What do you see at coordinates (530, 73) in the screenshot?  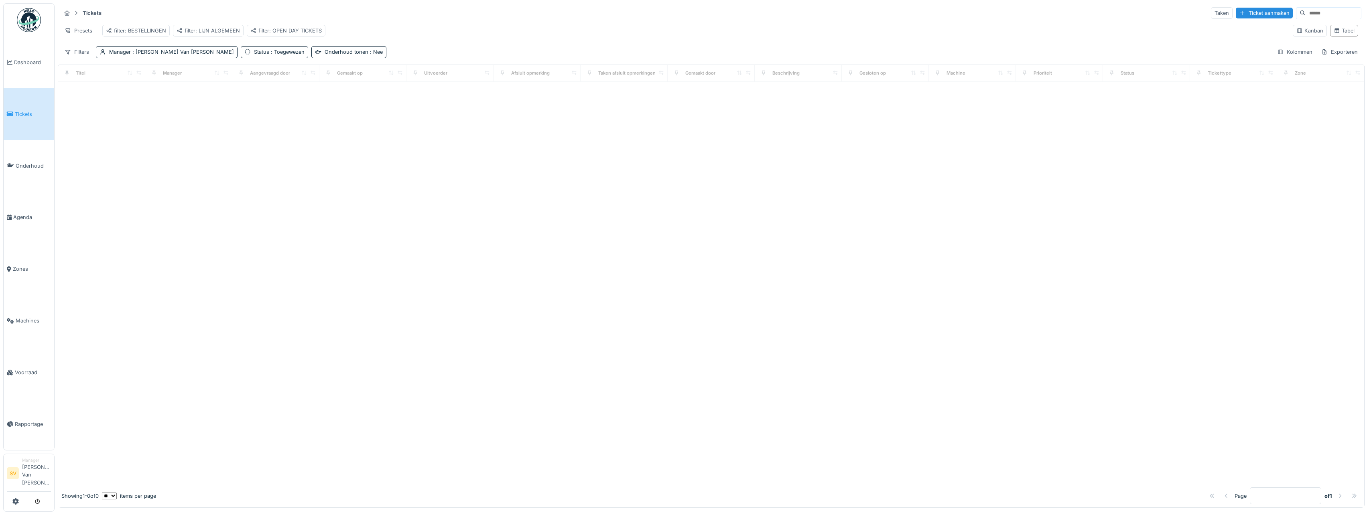 I see `div: Afsluit opmerking` at bounding box center [530, 73].